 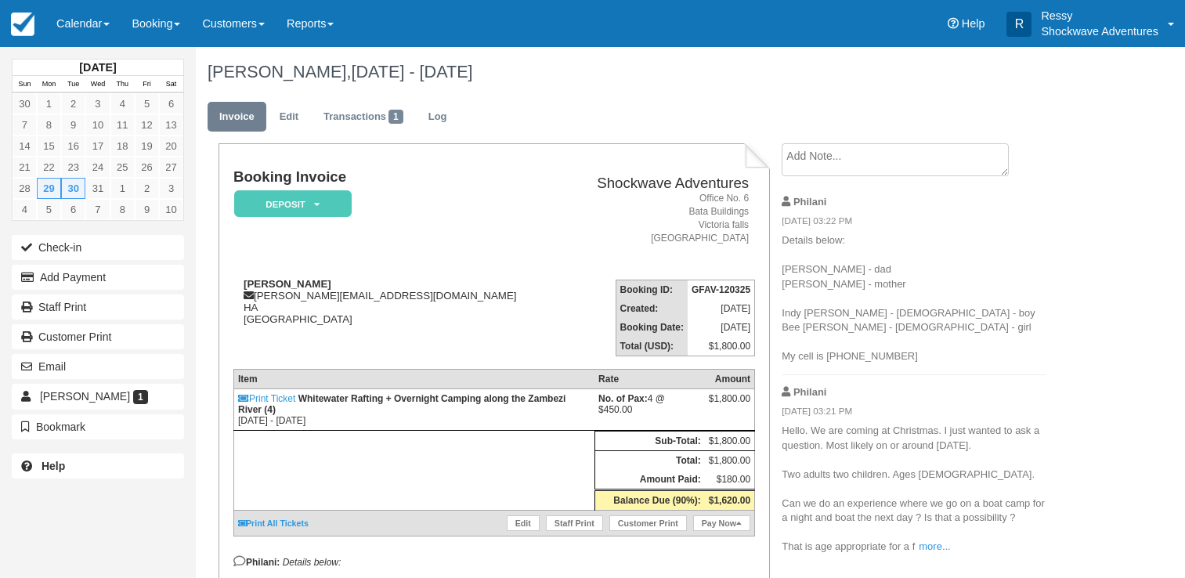 What do you see at coordinates (98, 427) in the screenshot?
I see `button: Bookmark` at bounding box center [98, 427].